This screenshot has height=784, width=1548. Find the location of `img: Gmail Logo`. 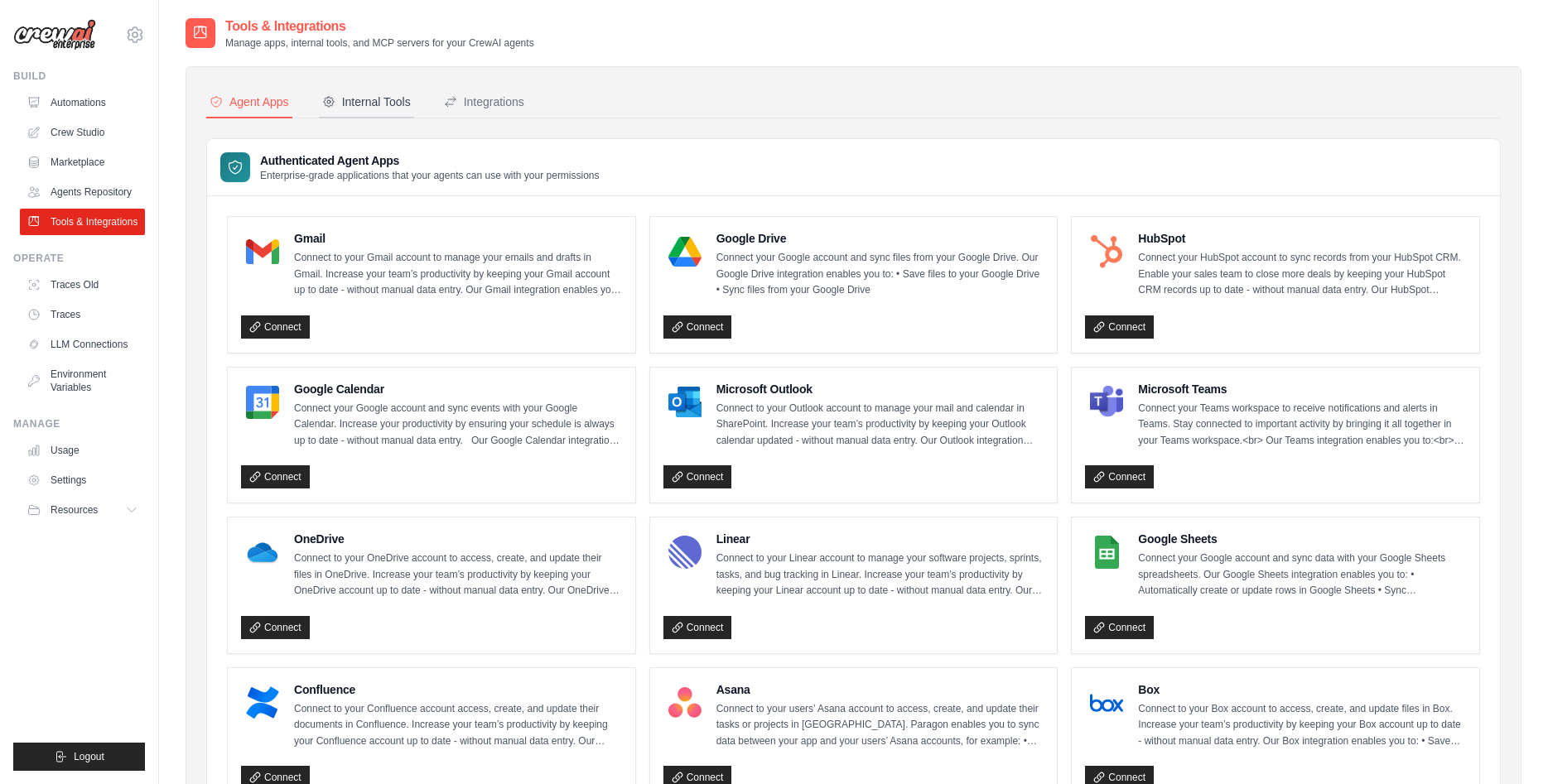

img: Gmail Logo is located at coordinates (262, 252).